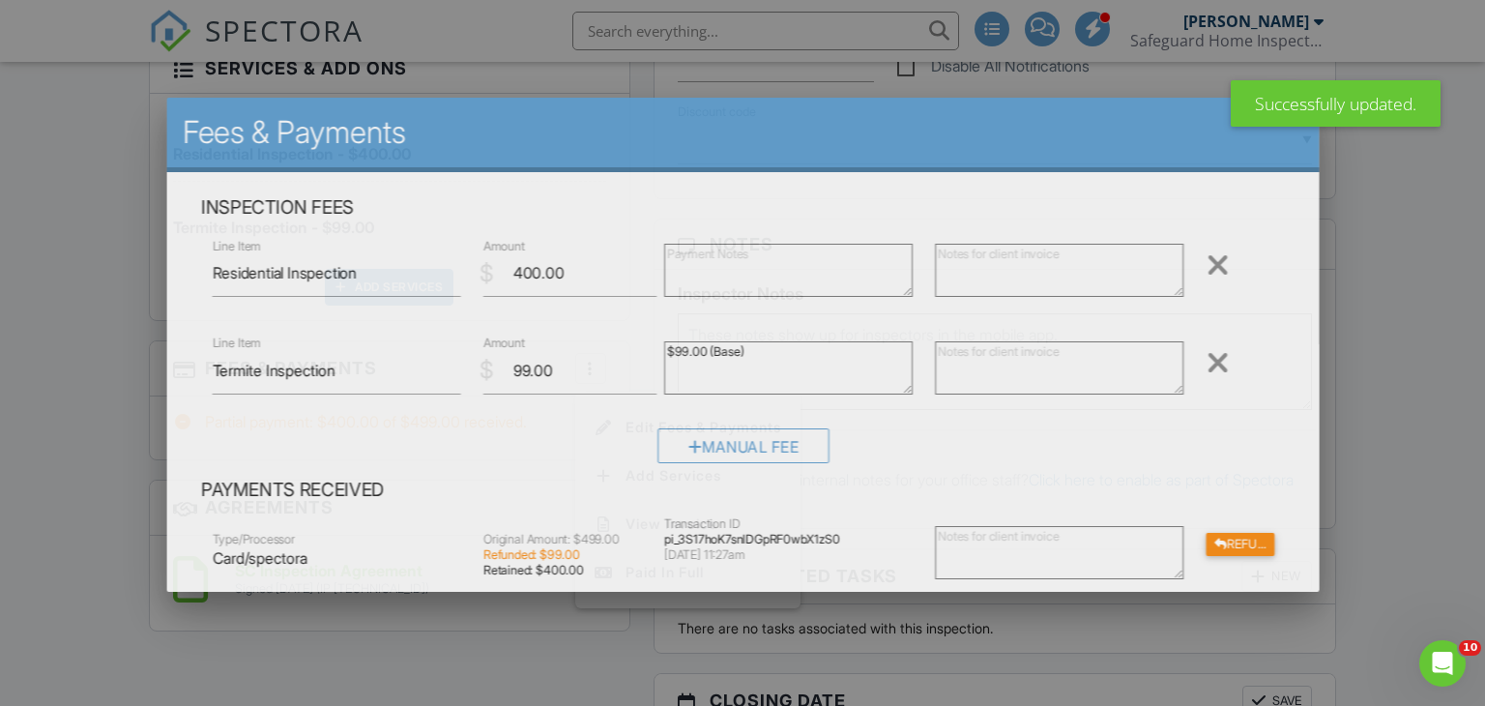  What do you see at coordinates (336, 558) in the screenshot?
I see `p: Card/spectora` at bounding box center [336, 558].